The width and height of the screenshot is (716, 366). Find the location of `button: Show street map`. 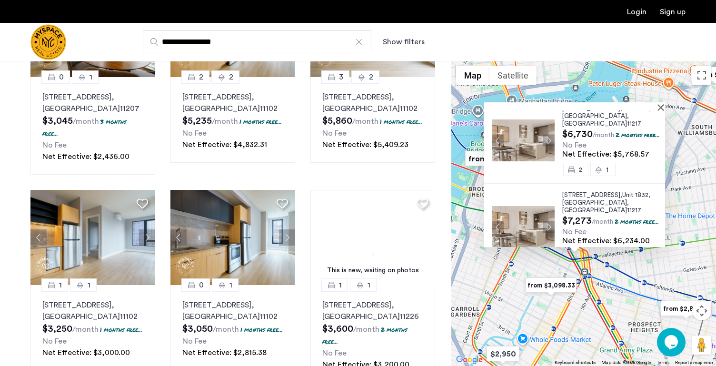

button: Show street map is located at coordinates (473, 75).